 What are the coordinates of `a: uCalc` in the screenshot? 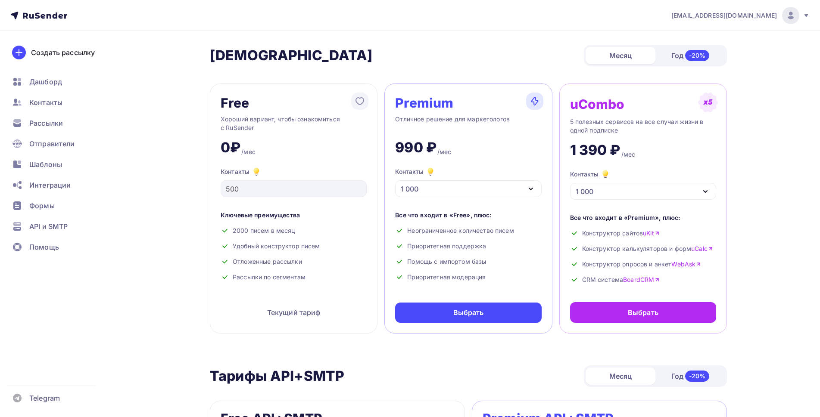 It's located at (702, 249).